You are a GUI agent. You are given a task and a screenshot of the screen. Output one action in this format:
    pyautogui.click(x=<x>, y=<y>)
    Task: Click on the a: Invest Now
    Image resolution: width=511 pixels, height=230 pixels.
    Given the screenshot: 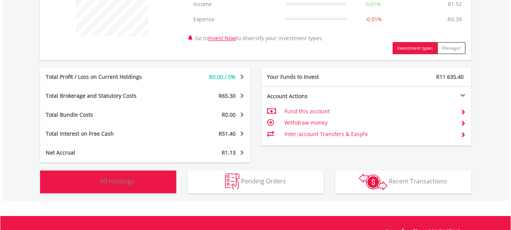 What is the action you would take?
    pyautogui.click(x=222, y=38)
    